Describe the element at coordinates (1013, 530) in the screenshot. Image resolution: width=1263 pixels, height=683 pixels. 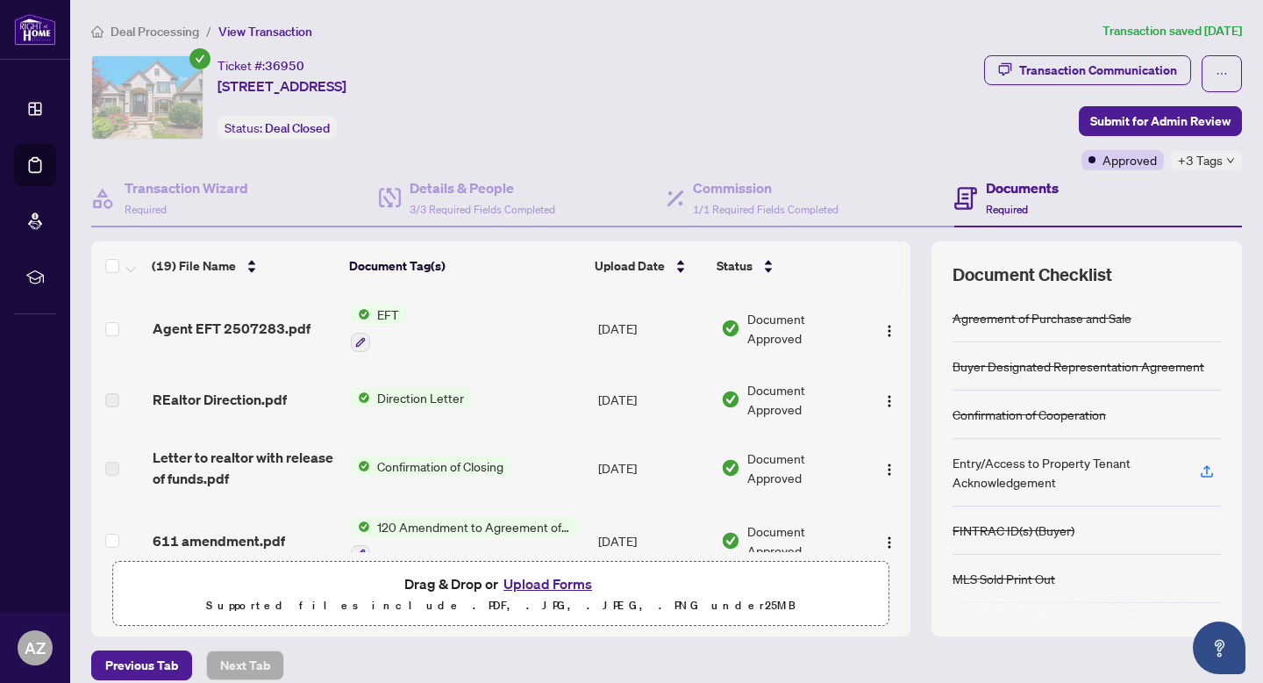
I see `div: FINTRAC ID(s) (Buyer)` at that location.